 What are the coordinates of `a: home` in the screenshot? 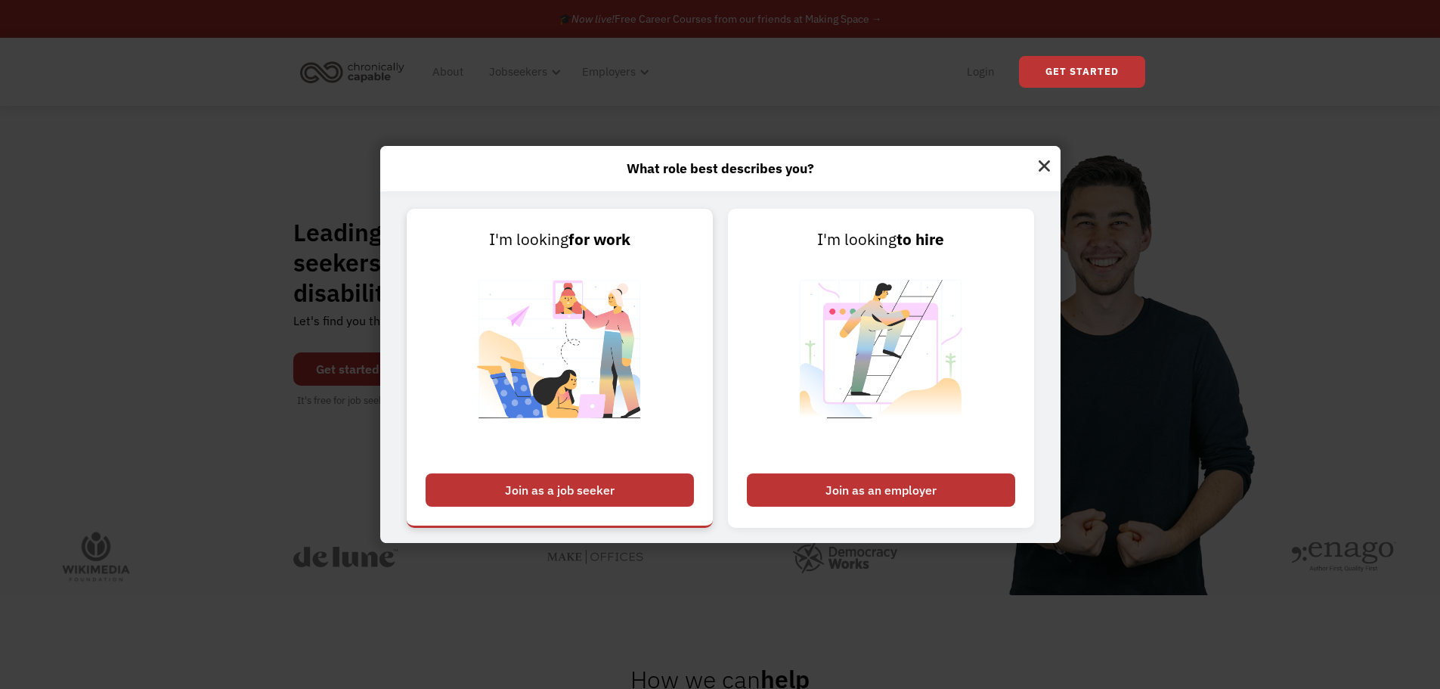 It's located at (355, 72).